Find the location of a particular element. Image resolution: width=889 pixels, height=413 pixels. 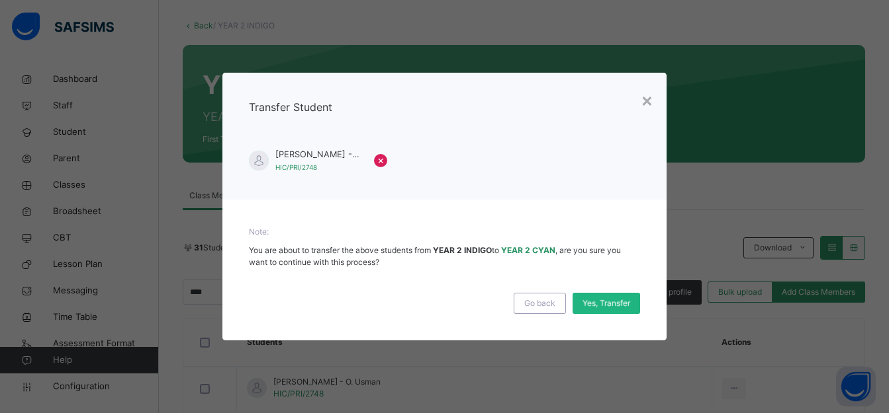

span: Note: is located at coordinates (445, 232).